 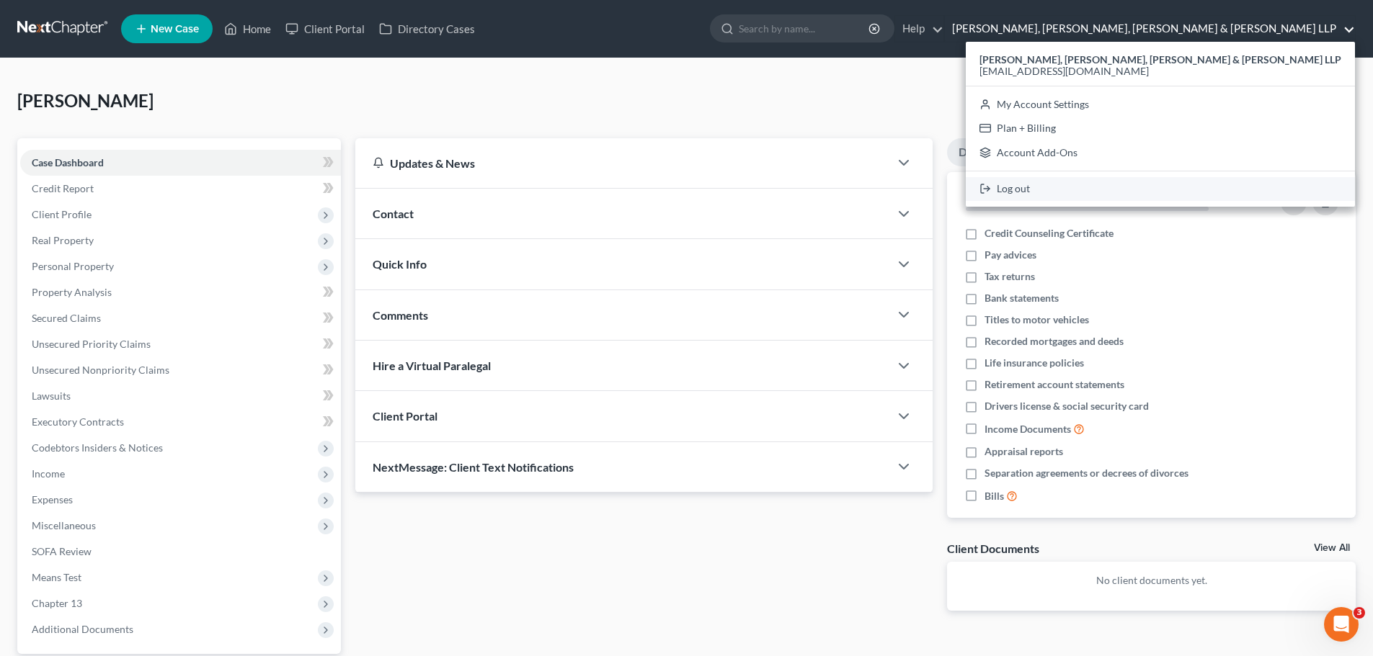 What do you see at coordinates (1048, 233) in the screenshot?
I see `span: Credit Counseling Certificate` at bounding box center [1048, 233].